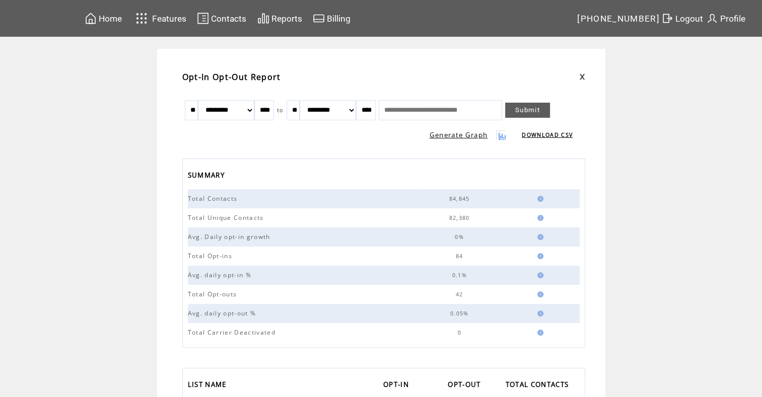 The image size is (762, 397). Describe the element at coordinates (460, 275) in the screenshot. I see `span: 0.1%` at that location.